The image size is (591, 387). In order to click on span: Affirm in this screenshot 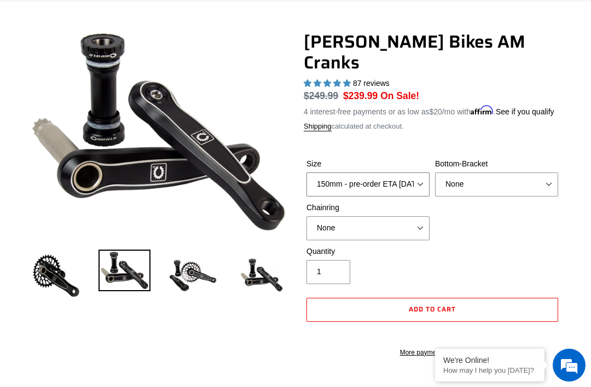, I will do `click(482, 110)`.